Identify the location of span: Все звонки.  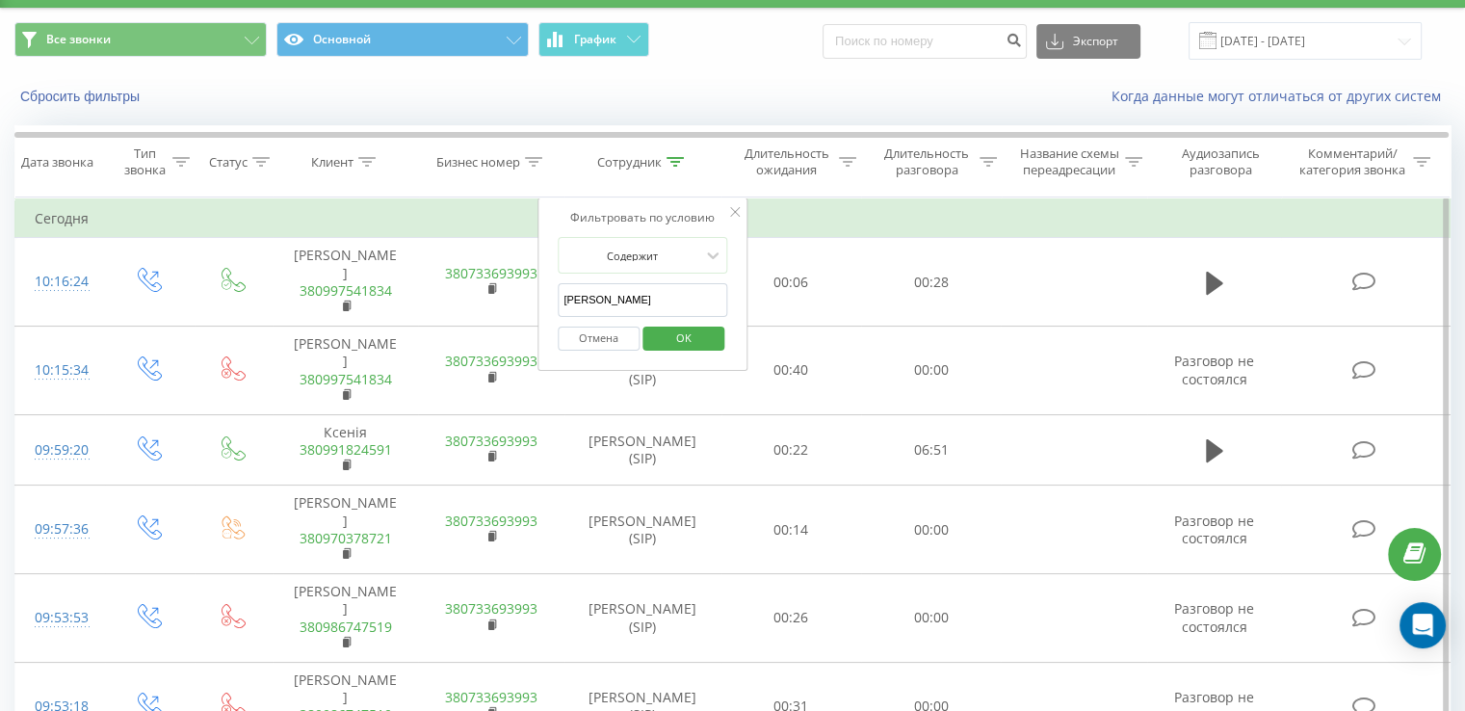
(78, 39).